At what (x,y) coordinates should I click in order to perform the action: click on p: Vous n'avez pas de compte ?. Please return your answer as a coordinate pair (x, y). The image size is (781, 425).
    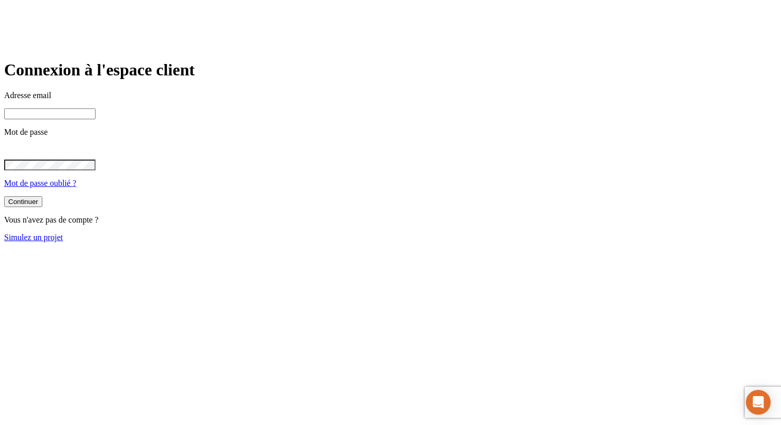
    Looking at the image, I should click on (391, 220).